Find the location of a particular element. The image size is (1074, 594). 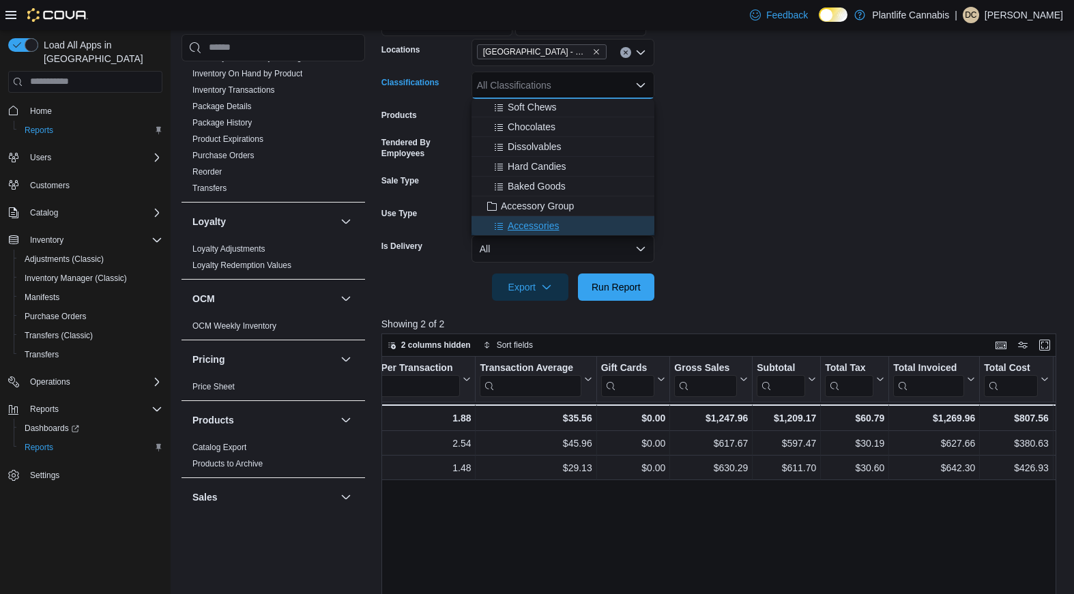

button: Purchase Orders is located at coordinates (91, 317).